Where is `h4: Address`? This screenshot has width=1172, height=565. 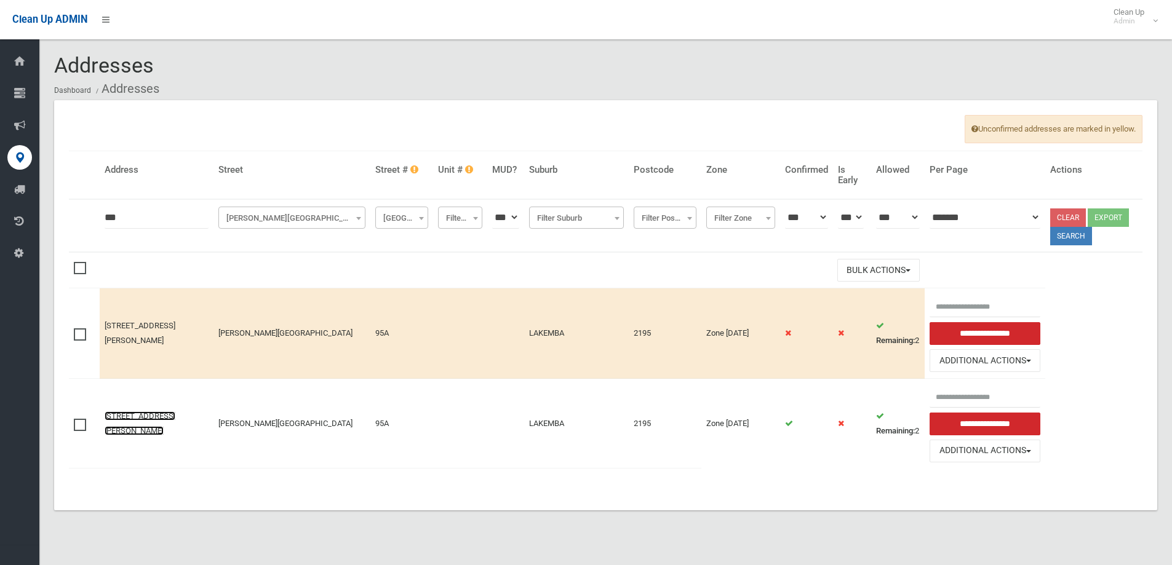 h4: Address is located at coordinates (156, 170).